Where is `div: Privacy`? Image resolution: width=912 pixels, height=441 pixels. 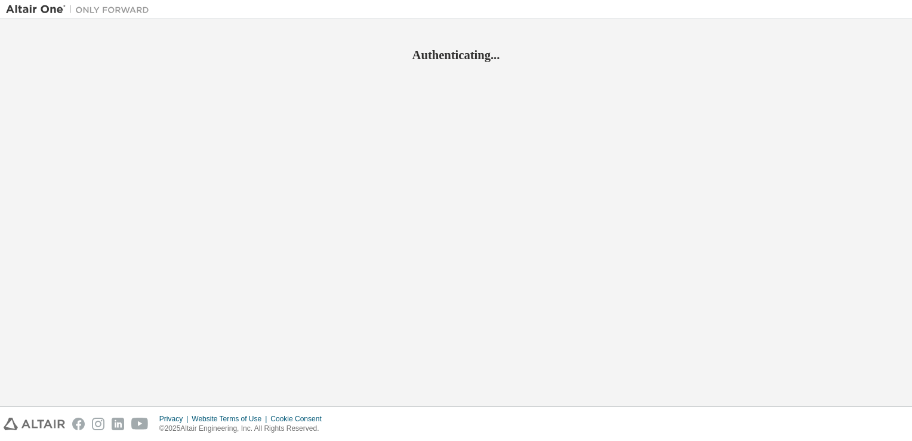 div: Privacy is located at coordinates (175, 418).